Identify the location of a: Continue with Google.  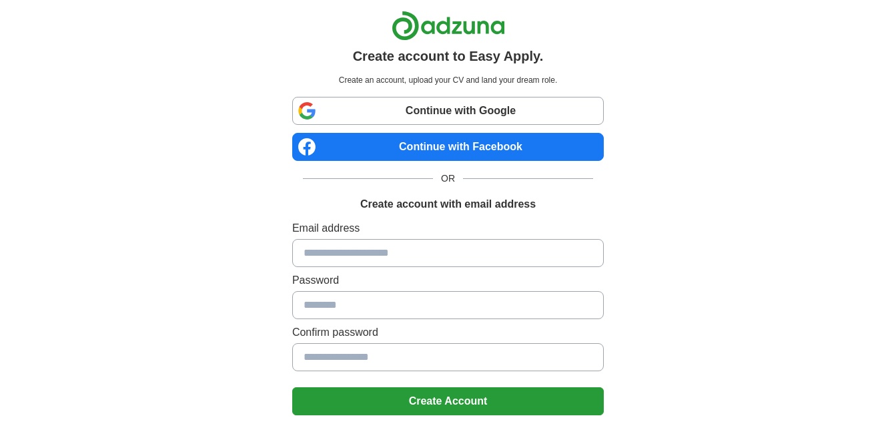
(448, 111).